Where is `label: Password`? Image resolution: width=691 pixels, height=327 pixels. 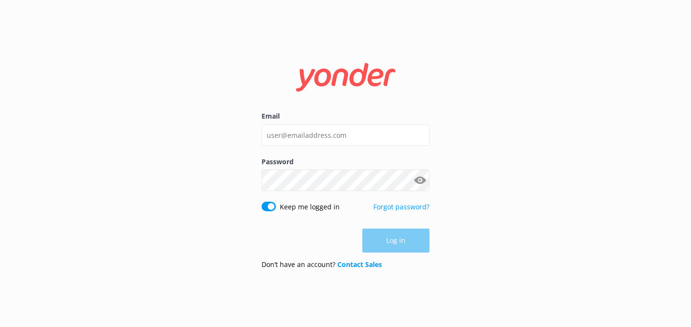
label: Password is located at coordinates (346, 162).